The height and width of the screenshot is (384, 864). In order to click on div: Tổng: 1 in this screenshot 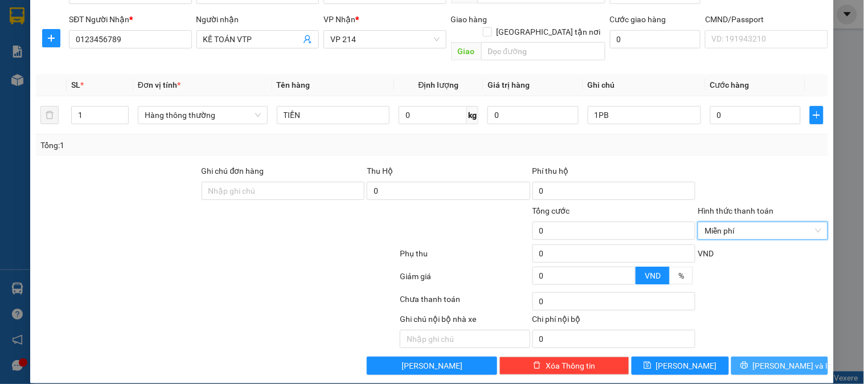, I will do `click(187, 145)`.